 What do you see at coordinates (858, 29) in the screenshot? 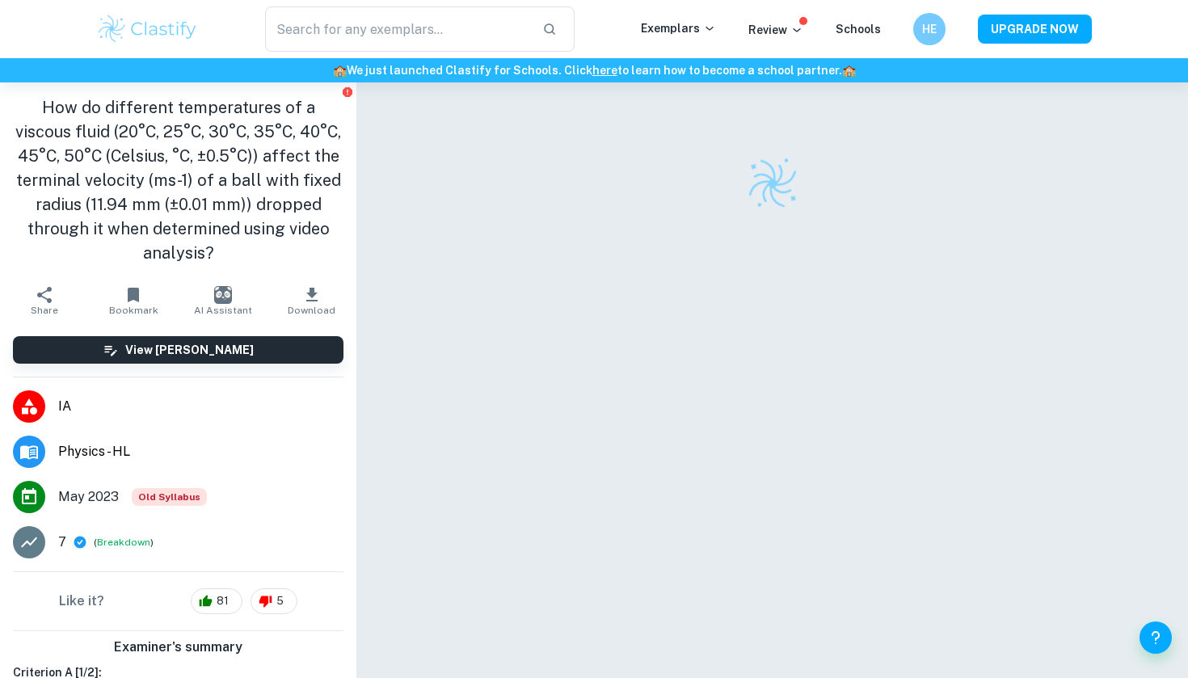
I see `a: Schools` at bounding box center [858, 29].